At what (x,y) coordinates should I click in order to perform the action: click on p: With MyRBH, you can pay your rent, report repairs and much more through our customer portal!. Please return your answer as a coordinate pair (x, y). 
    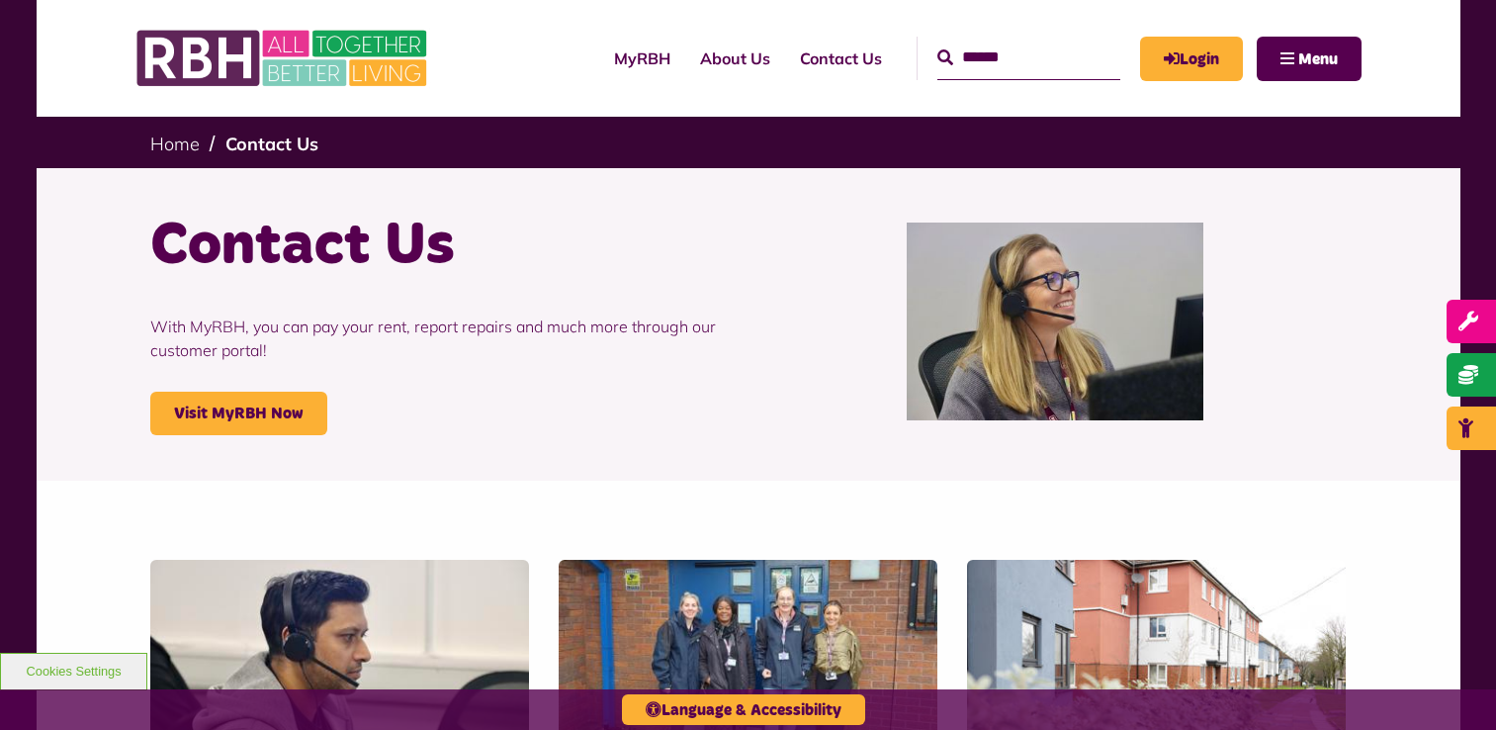
    Looking at the image, I should click on (442, 338).